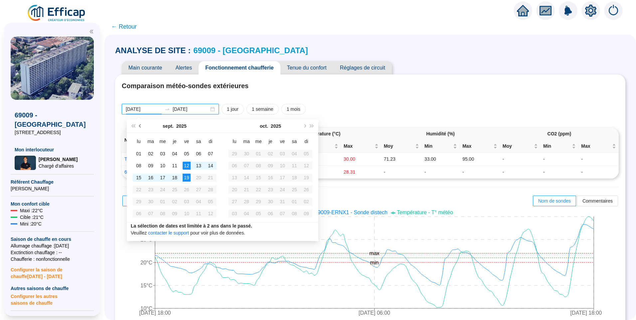 This screenshot has width=636, height=320. Describe the element at coordinates (234, 190) in the screenshot. I see `div: 20` at that location.